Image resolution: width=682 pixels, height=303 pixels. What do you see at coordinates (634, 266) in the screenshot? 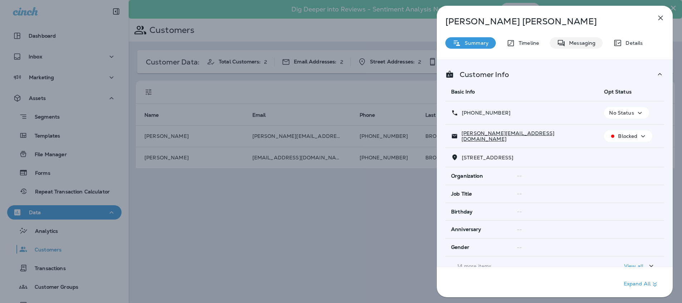
I see `p: View all` at bounding box center [634, 266].